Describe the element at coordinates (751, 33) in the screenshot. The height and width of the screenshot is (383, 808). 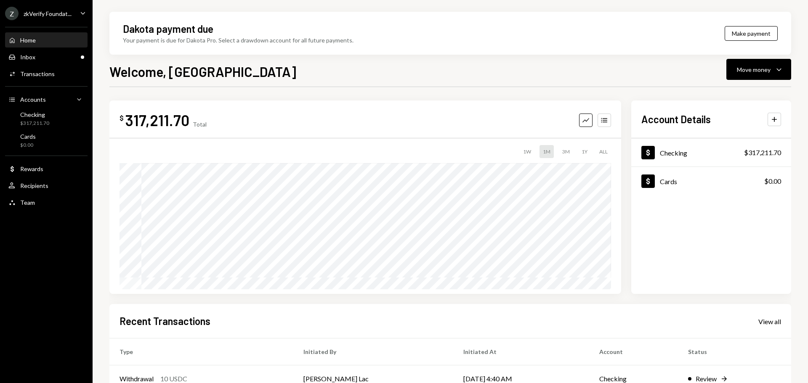
I see `button: Make payment` at that location.